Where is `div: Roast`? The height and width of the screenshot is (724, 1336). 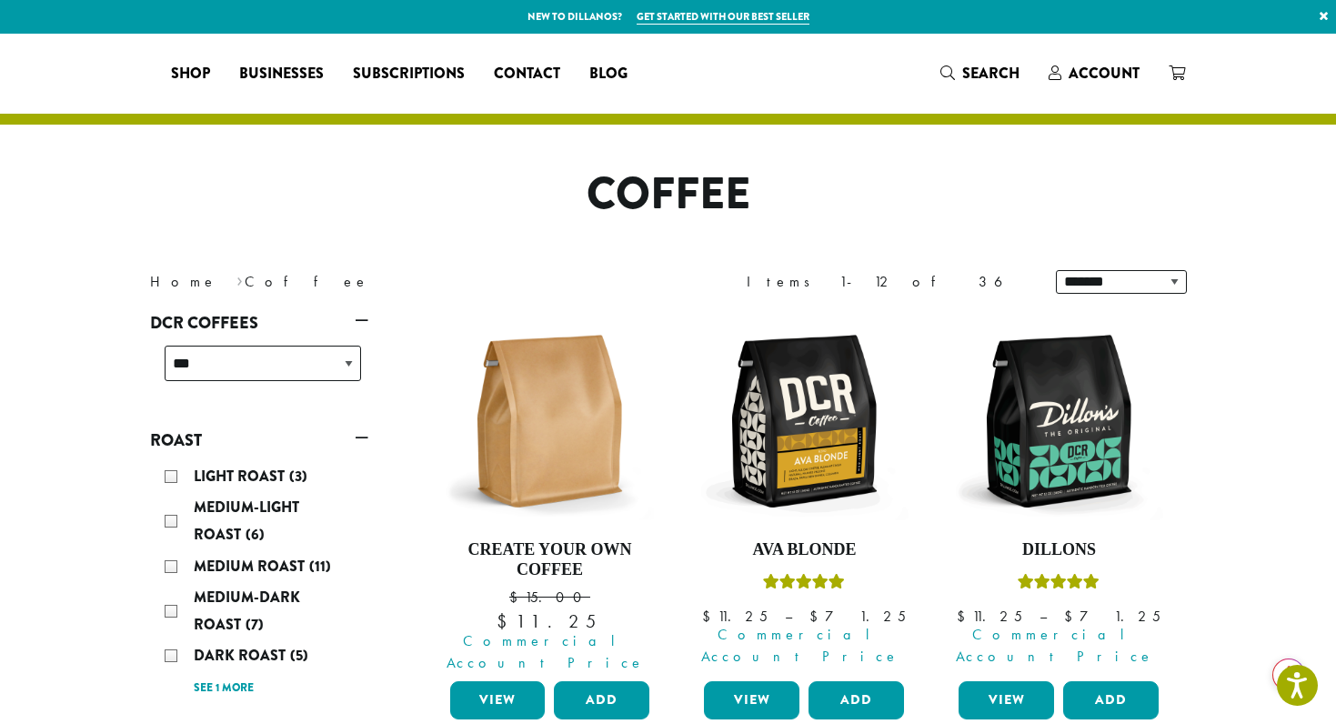
div: Roast is located at coordinates (259, 581).